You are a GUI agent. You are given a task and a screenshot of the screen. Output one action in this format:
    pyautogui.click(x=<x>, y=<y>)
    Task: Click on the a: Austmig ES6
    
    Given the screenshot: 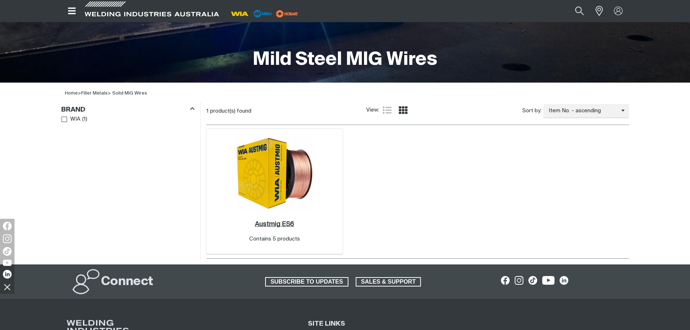 What is the action you would take?
    pyautogui.click(x=275, y=224)
    